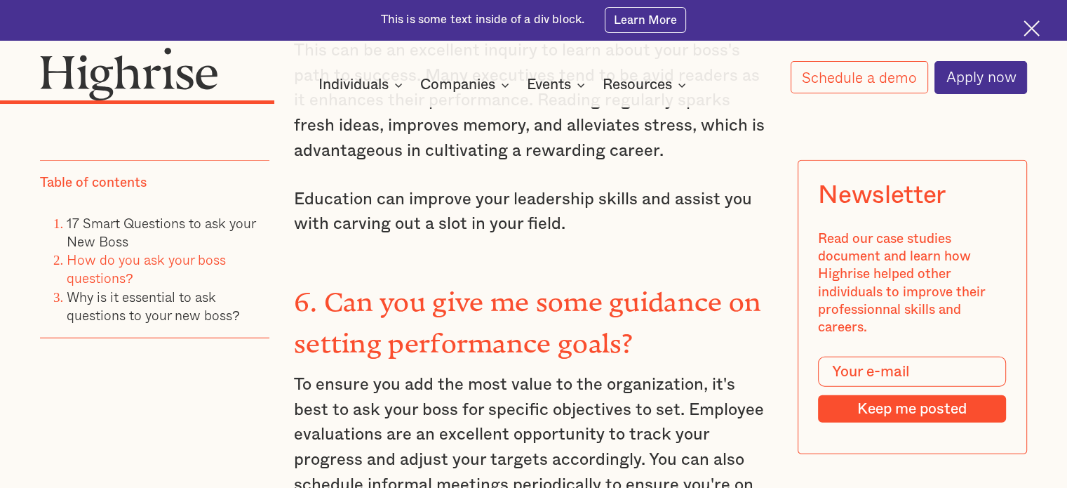 The height and width of the screenshot is (488, 1067). I want to click on a: Apply now, so click(981, 77).